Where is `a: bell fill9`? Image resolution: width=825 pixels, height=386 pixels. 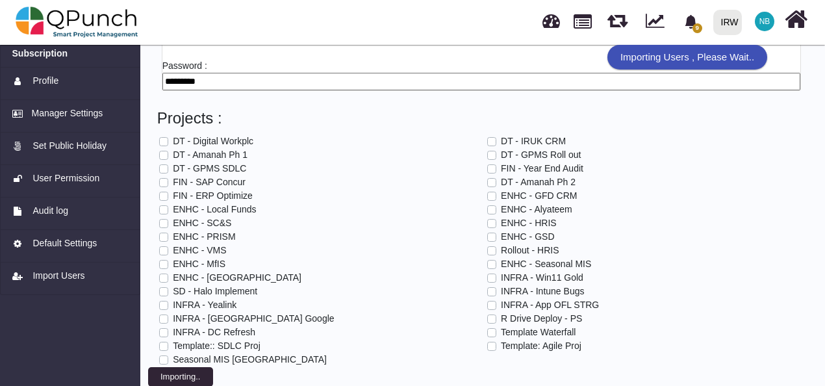
a: bell fill9 is located at coordinates (691, 21).